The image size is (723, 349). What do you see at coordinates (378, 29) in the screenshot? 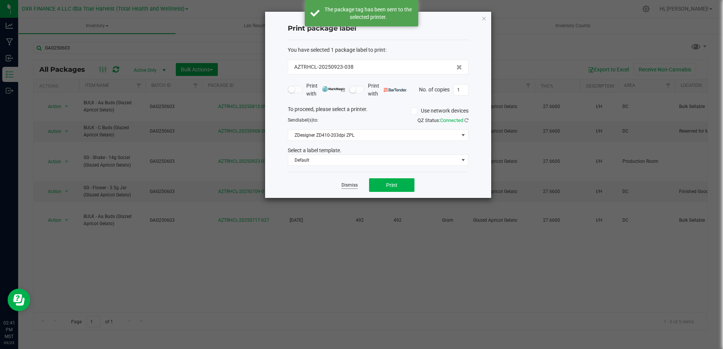
I see `h4: Print package label` at bounding box center [378, 29].